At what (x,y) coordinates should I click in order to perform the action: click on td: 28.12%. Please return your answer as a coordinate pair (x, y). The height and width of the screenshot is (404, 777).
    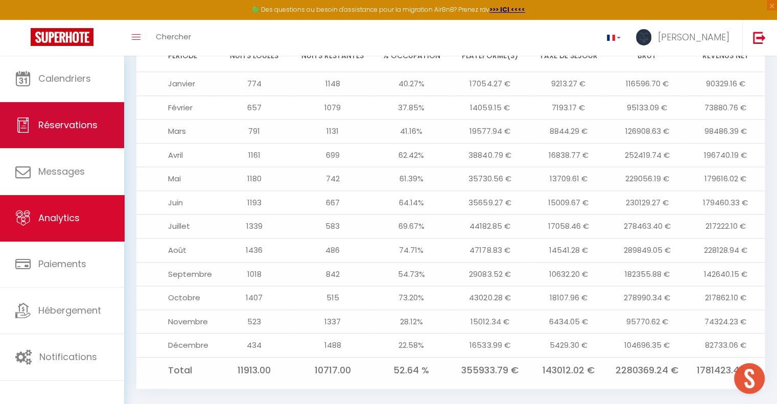
    Looking at the image, I should click on (411, 321).